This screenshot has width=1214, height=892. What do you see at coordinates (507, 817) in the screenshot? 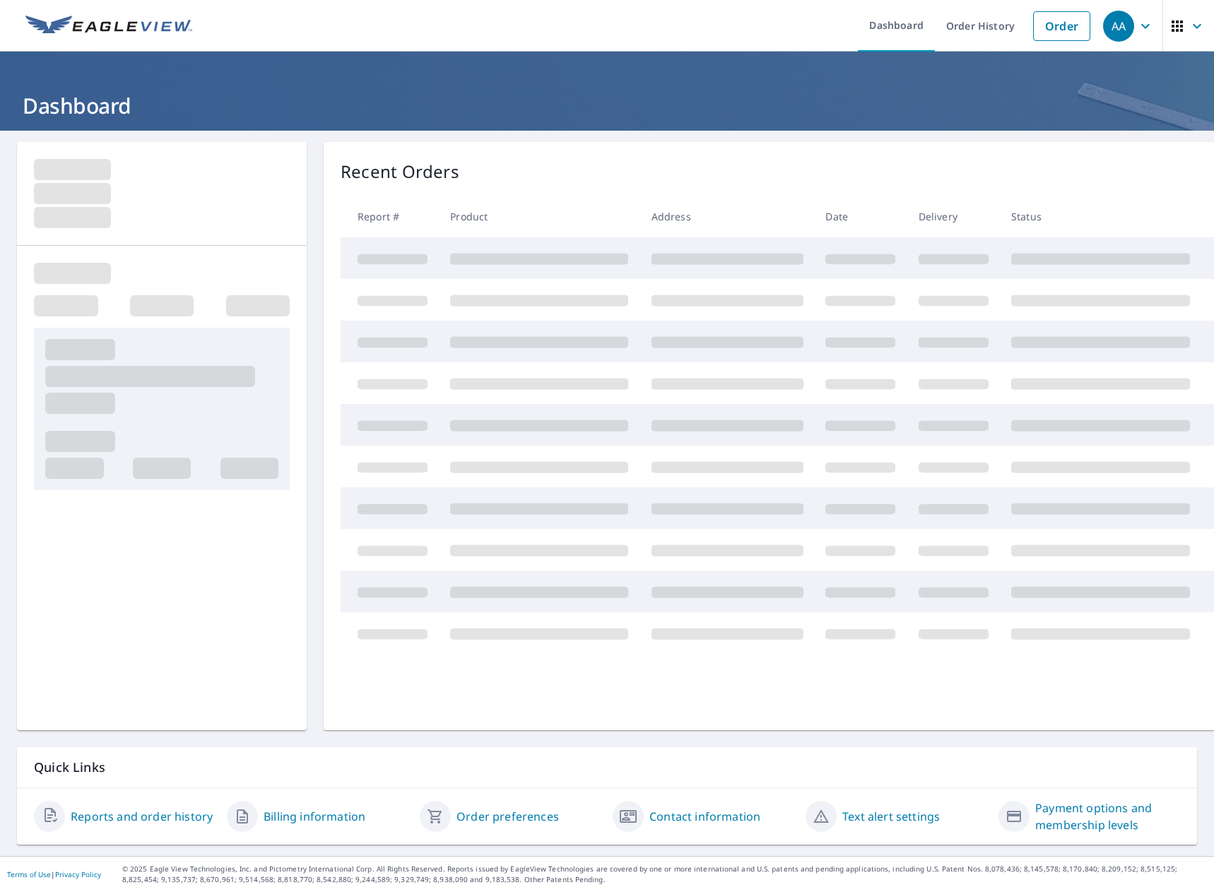
I see `a: Order preferences` at bounding box center [507, 817].